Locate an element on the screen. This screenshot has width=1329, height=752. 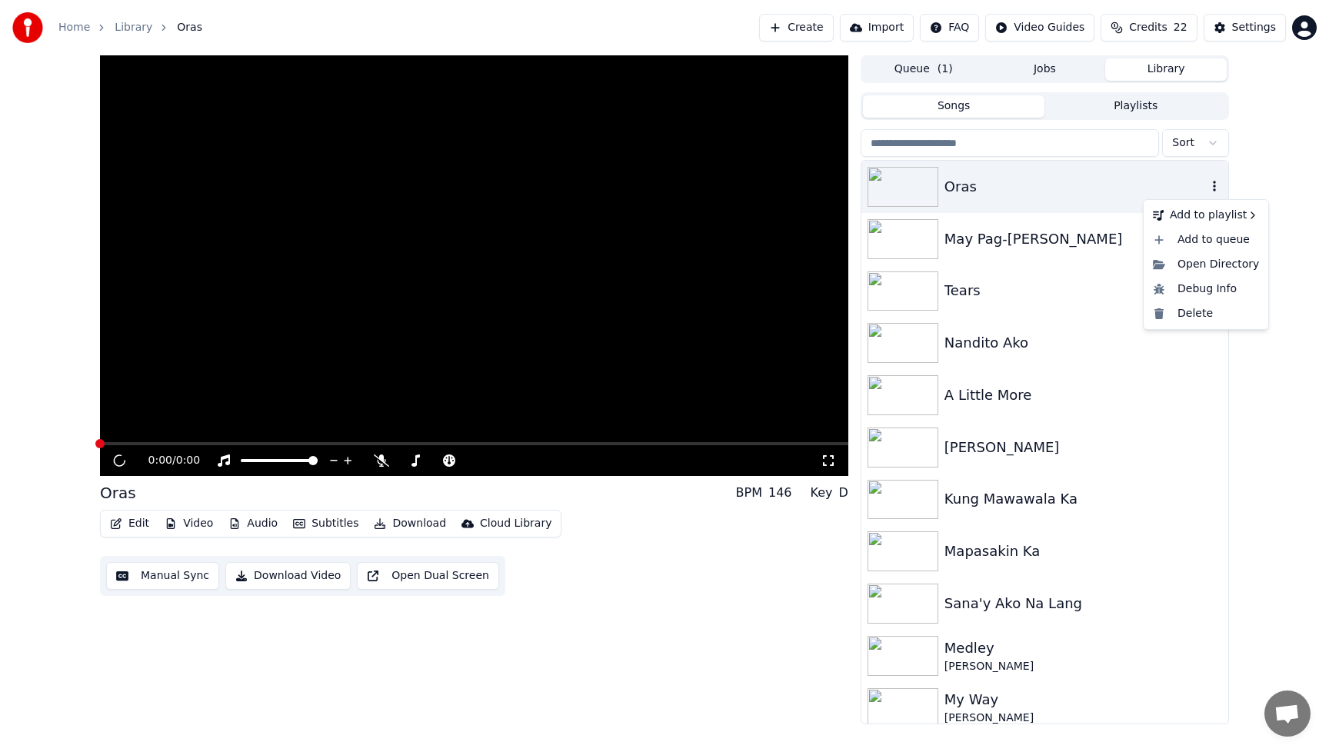
button: Credits22 is located at coordinates (1148, 28).